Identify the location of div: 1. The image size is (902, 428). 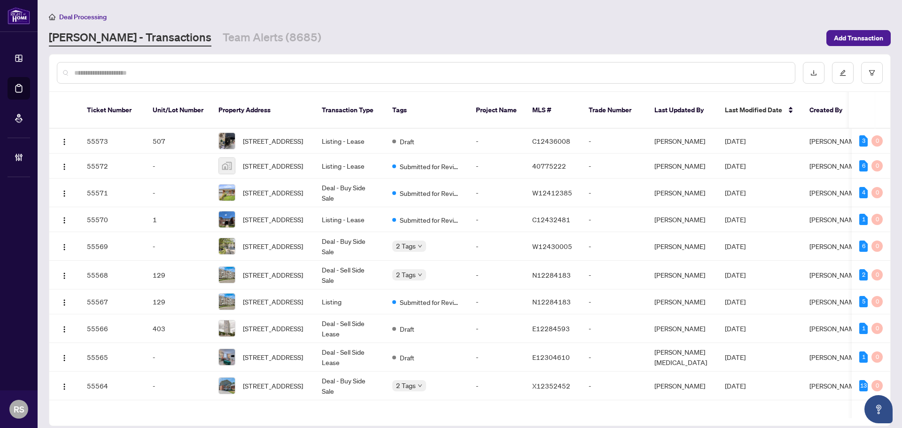
(863, 357).